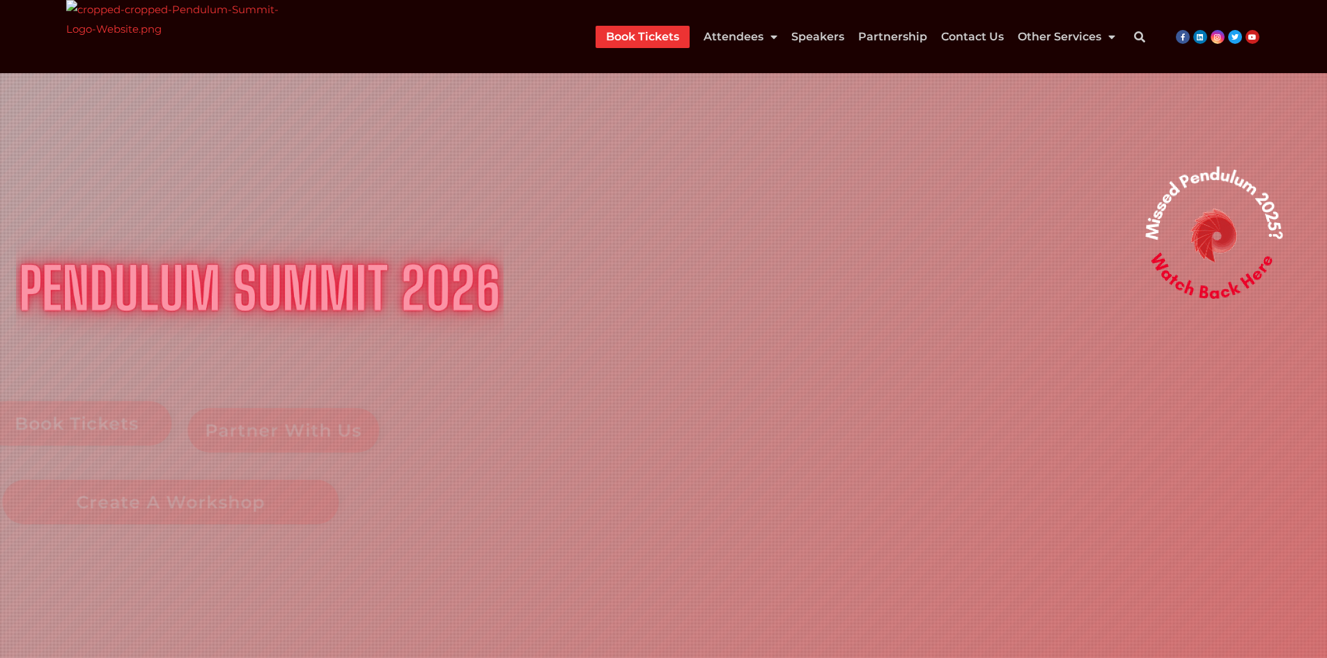  Describe the element at coordinates (1140, 37) in the screenshot. I see `div: Search` at that location.